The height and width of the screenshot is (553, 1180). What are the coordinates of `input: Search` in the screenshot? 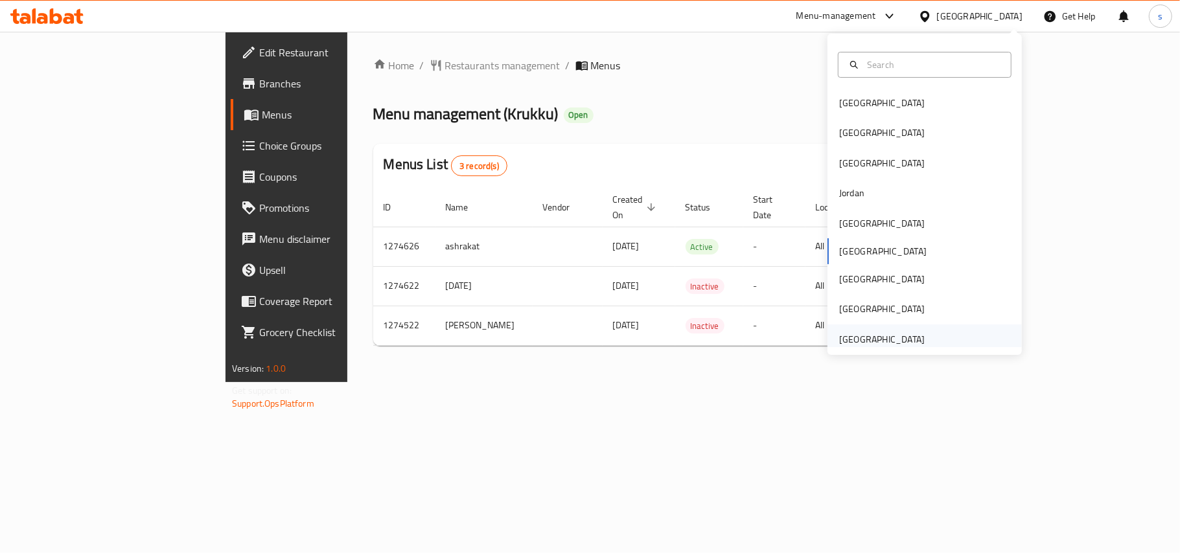 It's located at (932, 65).